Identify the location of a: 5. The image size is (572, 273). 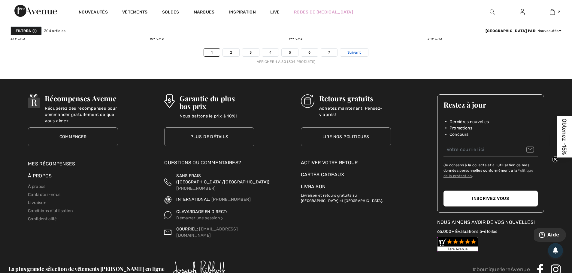
(290, 53).